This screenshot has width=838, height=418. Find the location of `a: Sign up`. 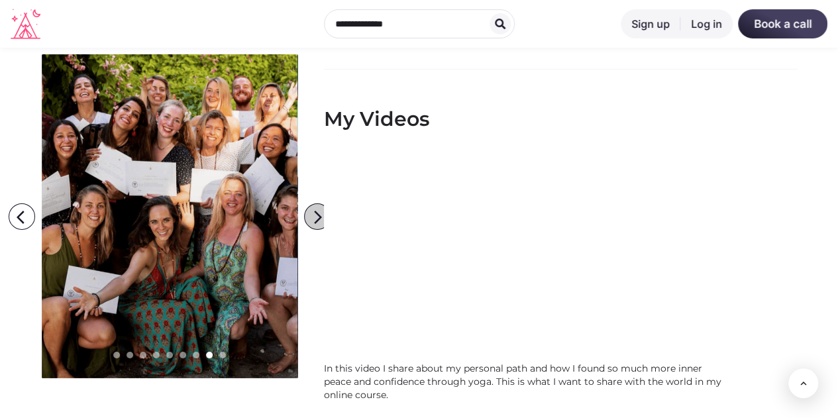

a: Sign up is located at coordinates (650, 24).